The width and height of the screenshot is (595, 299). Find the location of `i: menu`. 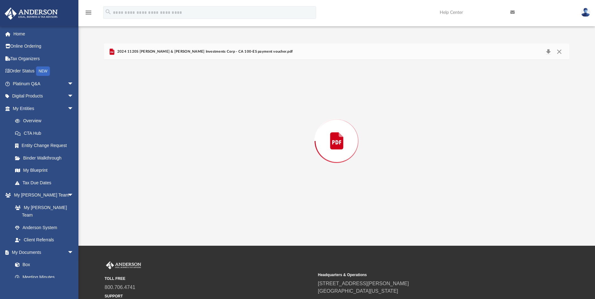

i: menu is located at coordinates (89, 13).